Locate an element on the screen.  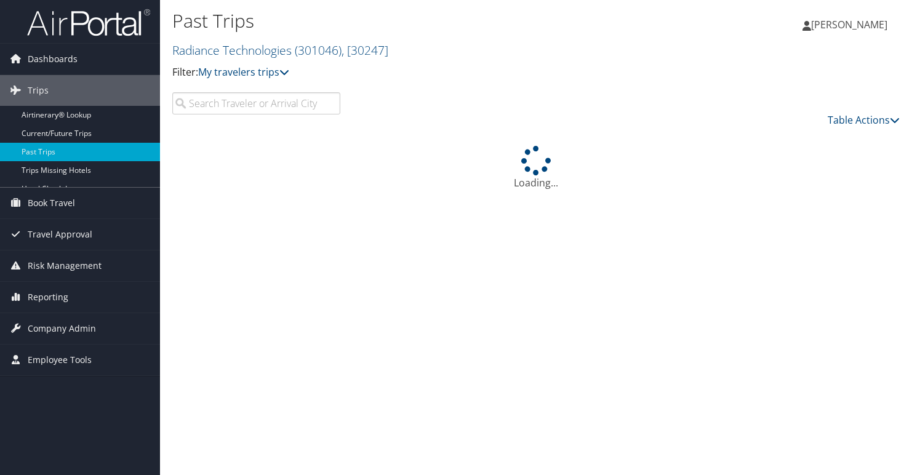
span: Dashboards is located at coordinates (52, 59).